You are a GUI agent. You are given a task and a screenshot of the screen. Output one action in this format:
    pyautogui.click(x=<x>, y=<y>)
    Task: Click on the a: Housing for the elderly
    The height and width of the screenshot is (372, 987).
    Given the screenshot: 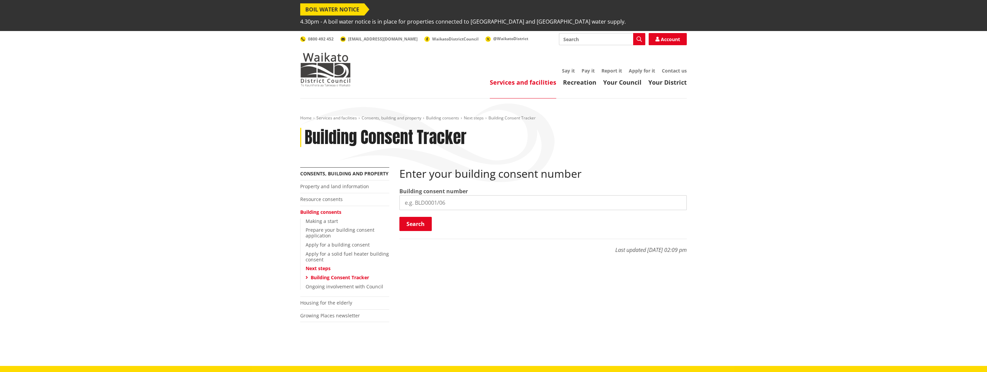 What is the action you would take?
    pyautogui.click(x=326, y=303)
    